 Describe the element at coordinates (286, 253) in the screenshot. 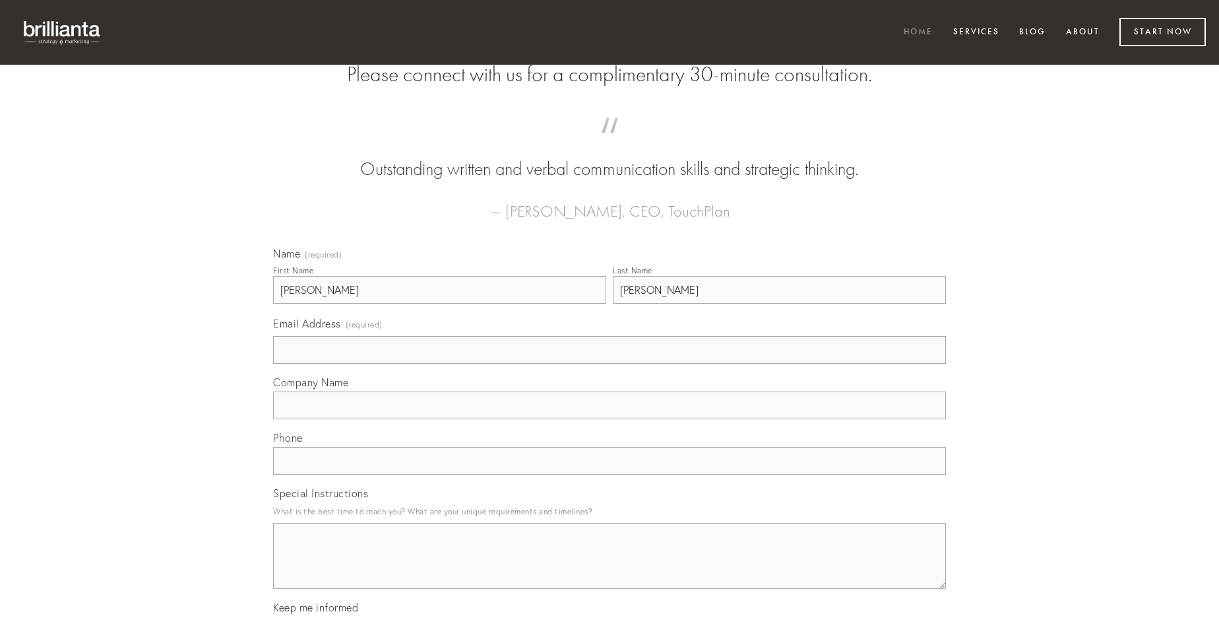

I see `span: Name` at that location.